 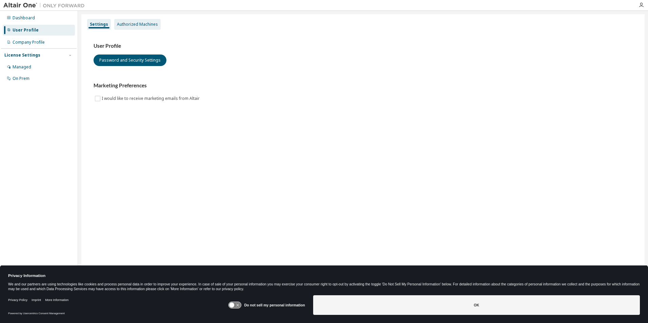 What do you see at coordinates (363, 86) in the screenshot?
I see `h3: Marketing Preferences` at bounding box center [363, 86].